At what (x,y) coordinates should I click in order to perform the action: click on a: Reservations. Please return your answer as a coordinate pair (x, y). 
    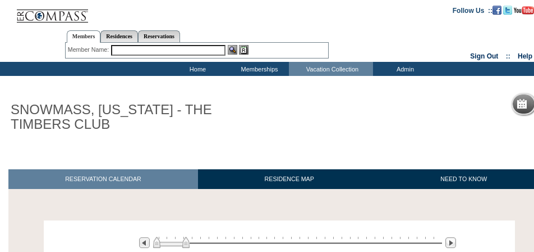
    Looking at the image, I should click on (159, 36).